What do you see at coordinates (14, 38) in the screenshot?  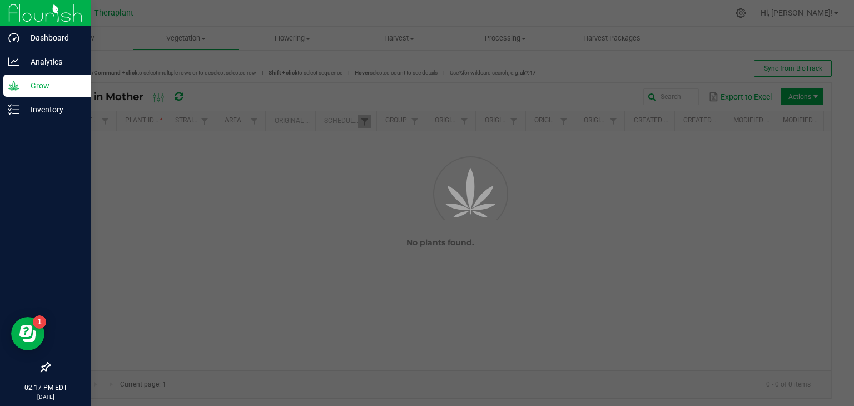 I see `inline-svg: Dashboard` at bounding box center [14, 38].